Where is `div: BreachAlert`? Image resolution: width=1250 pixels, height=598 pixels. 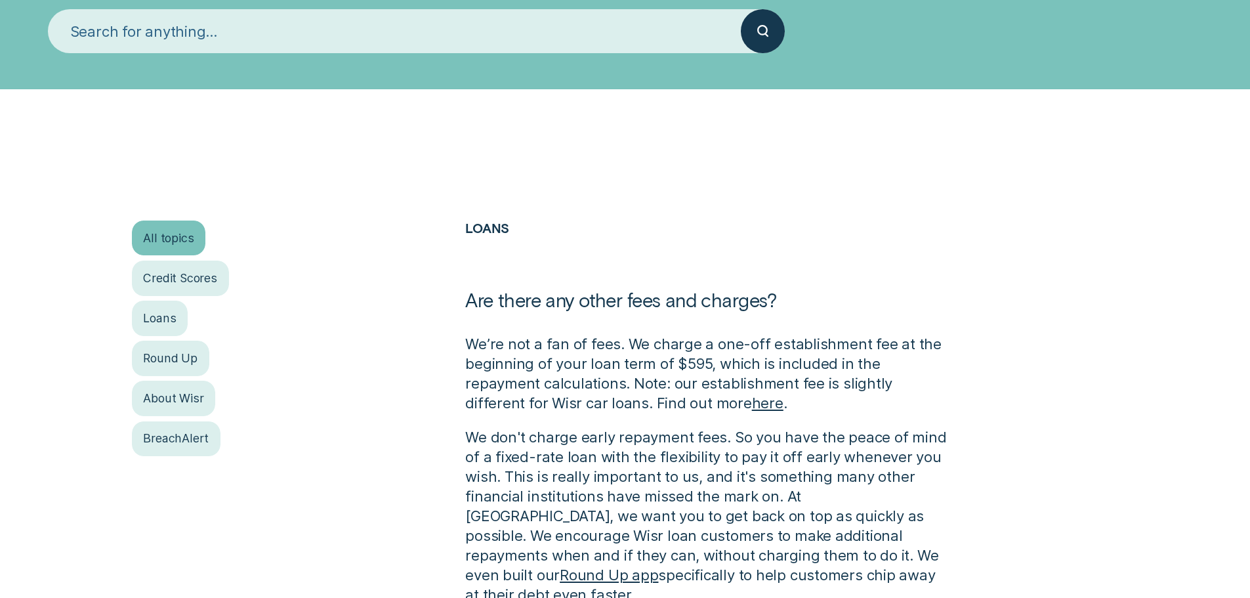 div: BreachAlert is located at coordinates (176, 438).